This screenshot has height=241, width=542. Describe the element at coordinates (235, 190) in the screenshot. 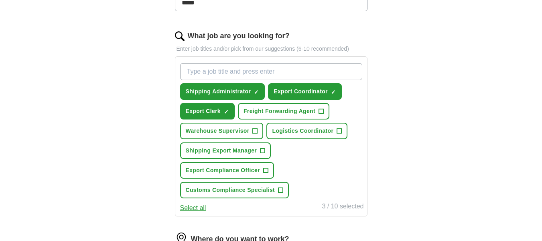

I see `button: Customs Compliance Specialist` at that location.